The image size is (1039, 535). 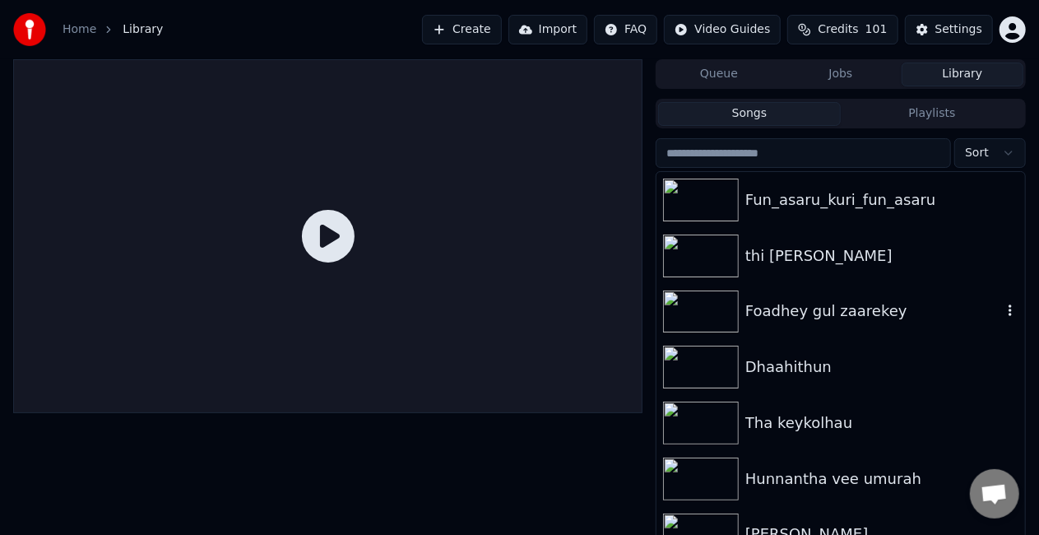 What do you see at coordinates (949, 30) in the screenshot?
I see `button: Settings` at bounding box center [949, 30].